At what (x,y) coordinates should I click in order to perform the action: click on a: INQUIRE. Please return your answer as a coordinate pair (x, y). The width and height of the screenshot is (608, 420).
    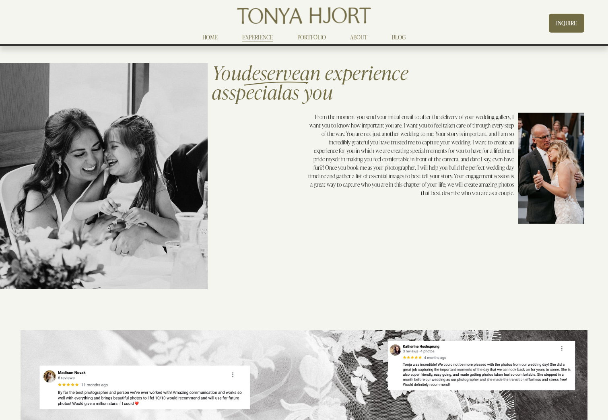
    Looking at the image, I should click on (566, 23).